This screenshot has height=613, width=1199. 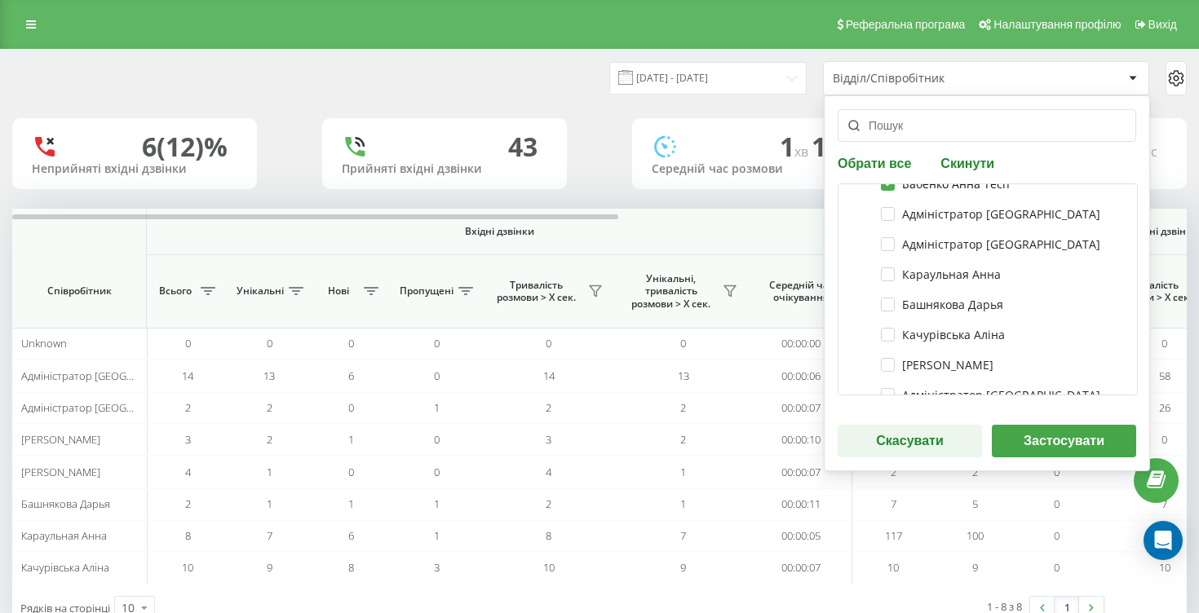 What do you see at coordinates (801, 504) in the screenshot?
I see `td: 00:00:11` at bounding box center [801, 504].